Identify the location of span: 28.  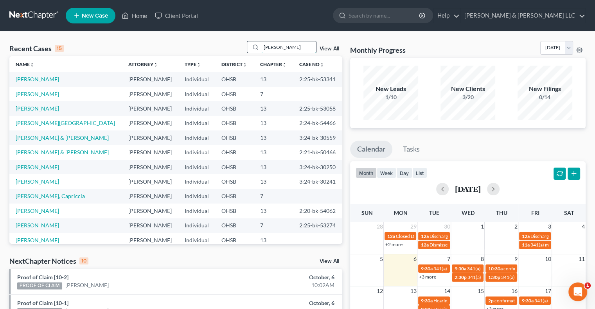
(379, 227).